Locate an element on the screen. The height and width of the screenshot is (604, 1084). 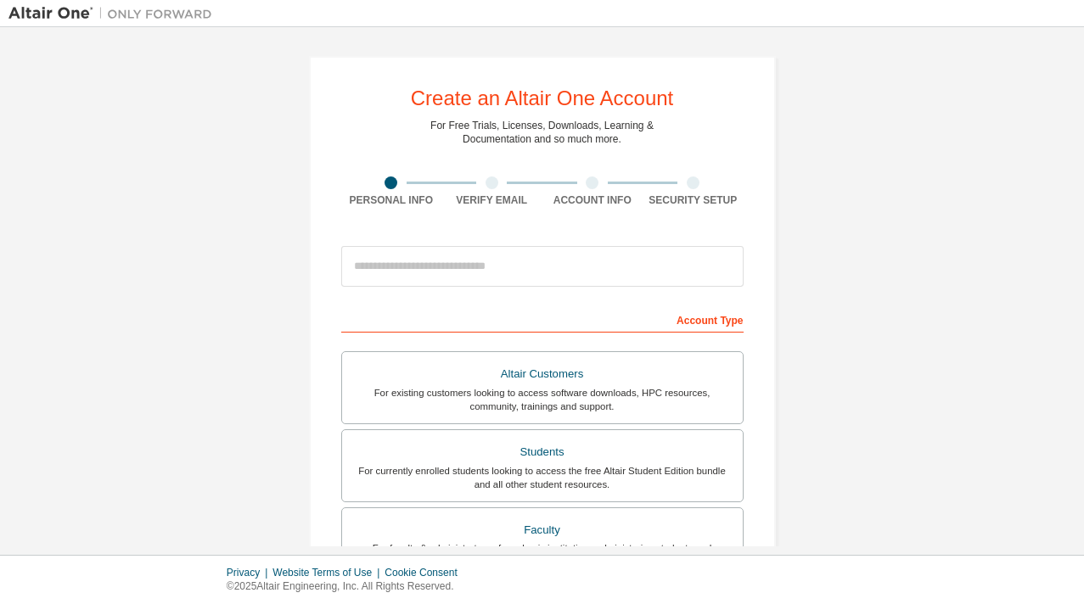
div: Cookie Consent is located at coordinates (425, 573).